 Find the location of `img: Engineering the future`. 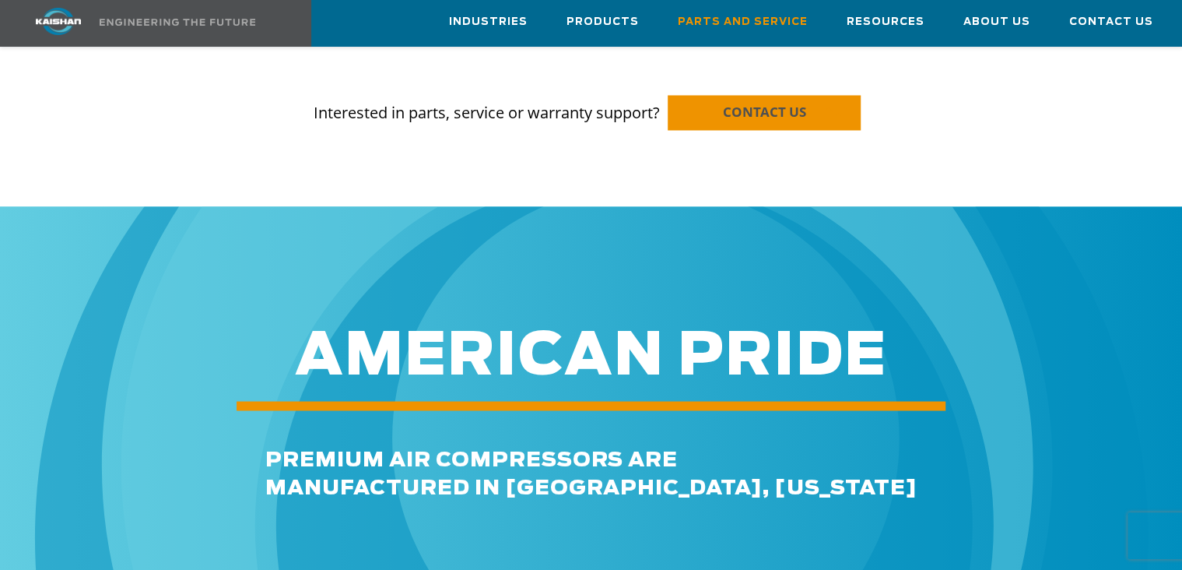

img: Engineering the future is located at coordinates (177, 22).